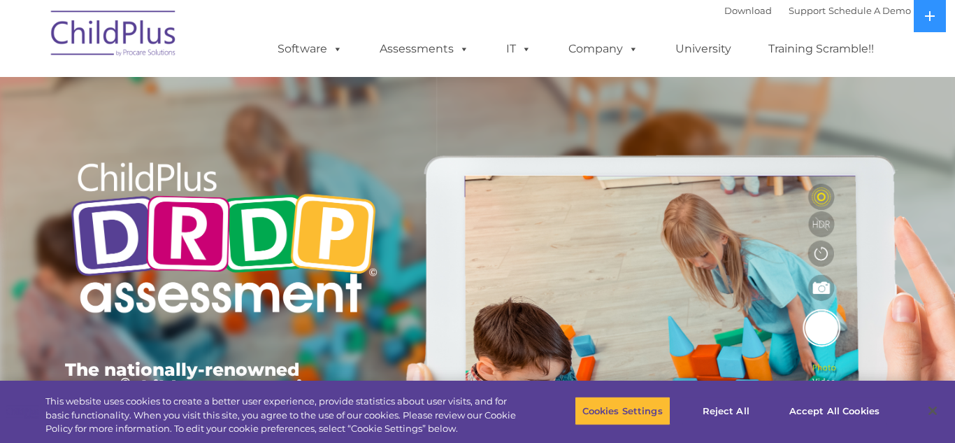 The height and width of the screenshot is (443, 955). What do you see at coordinates (224, 240) in the screenshot?
I see `img: Copyright - DRDP Logo Light` at bounding box center [224, 240].